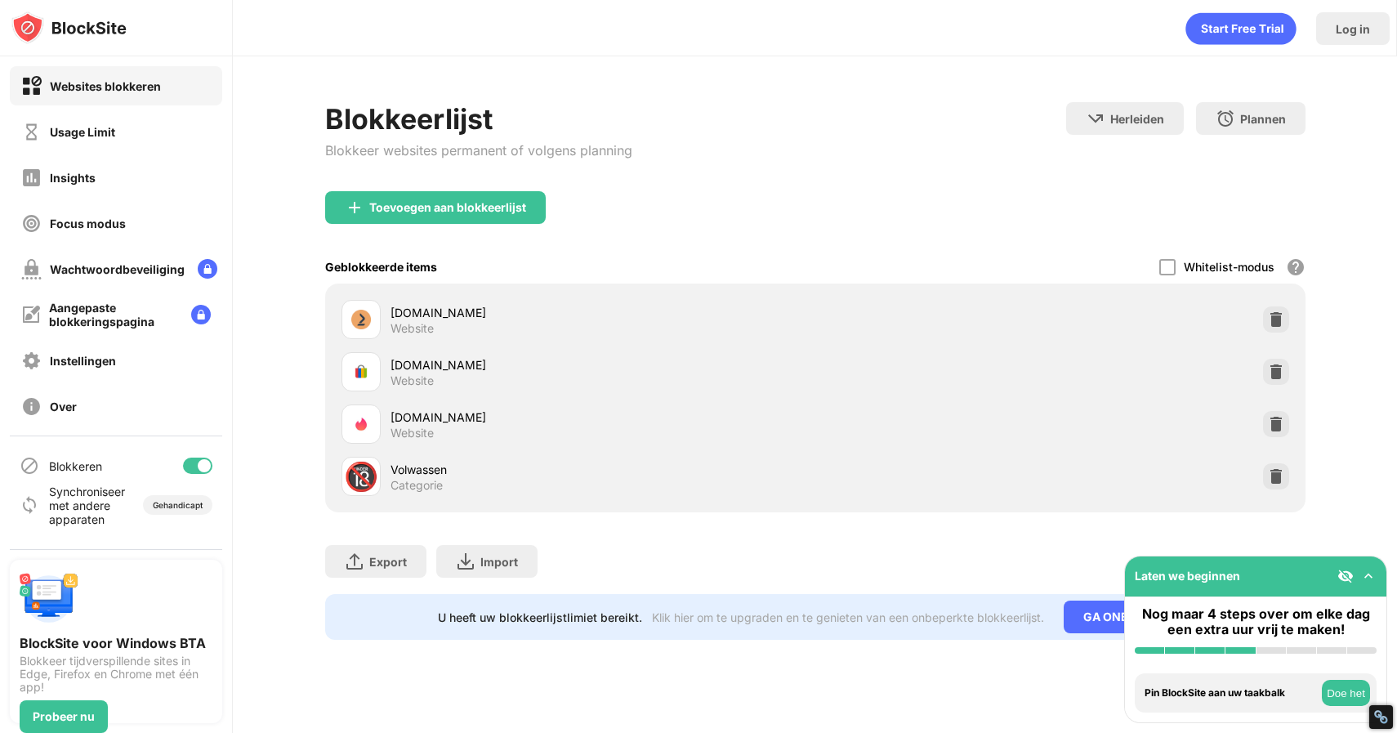  What do you see at coordinates (479, 118) in the screenshot?
I see `div: Blokkeerlijst` at bounding box center [479, 118].